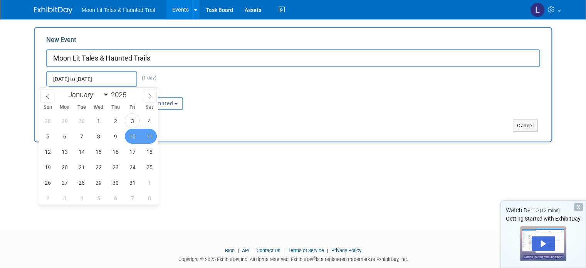 This screenshot has width=586, height=268. What do you see at coordinates (147, 78) in the screenshot?
I see `span: (1 day)` at bounding box center [147, 78].